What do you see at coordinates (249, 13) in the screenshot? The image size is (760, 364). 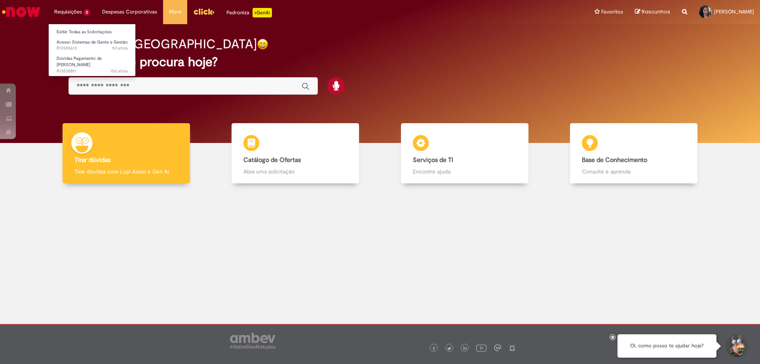 I see `div: Padroniza` at bounding box center [249, 13].